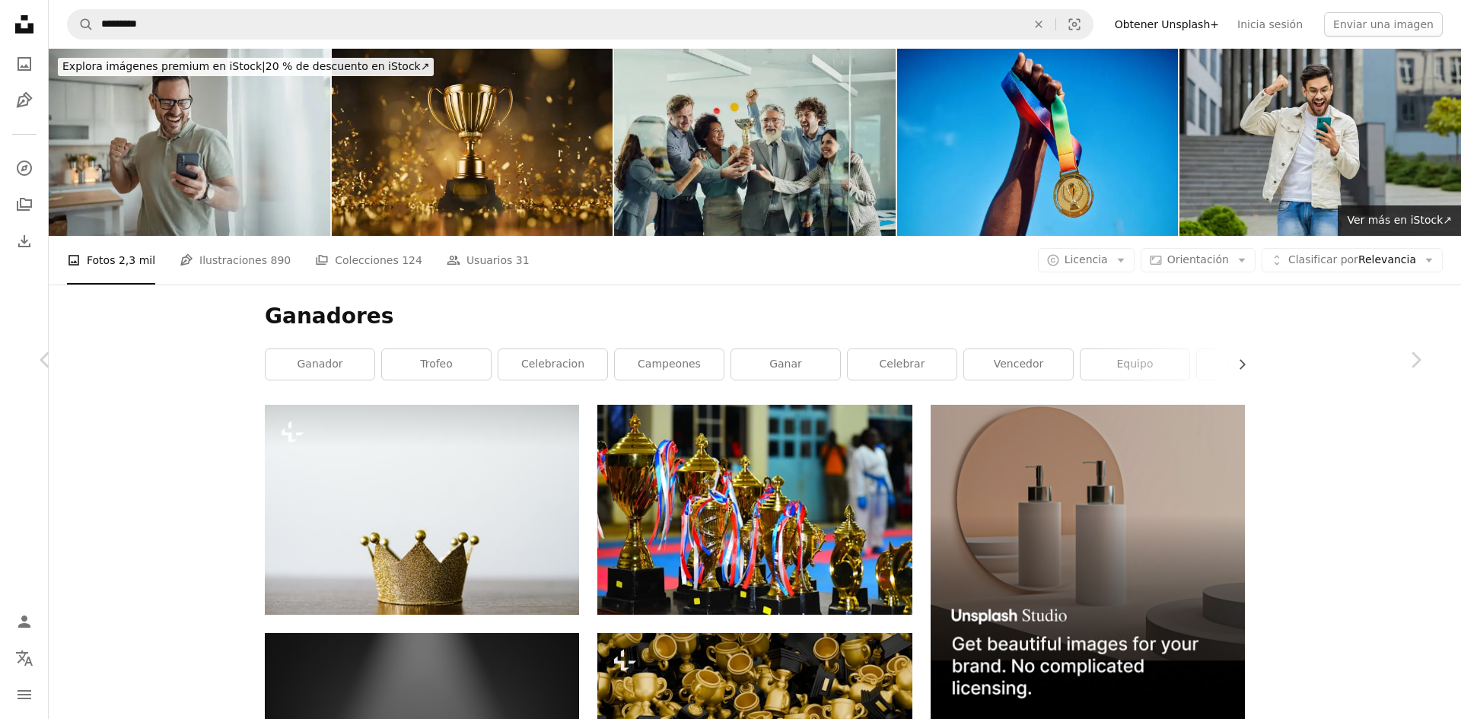 The image size is (1461, 719). I want to click on span: Ver más en iStock ↗, so click(1399, 220).